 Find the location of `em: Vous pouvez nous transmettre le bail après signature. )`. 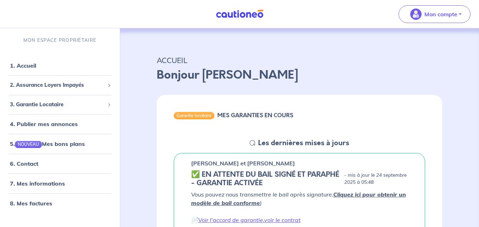

em: Vous pouvez nous transmettre le bail après signature. ) is located at coordinates (299, 199).